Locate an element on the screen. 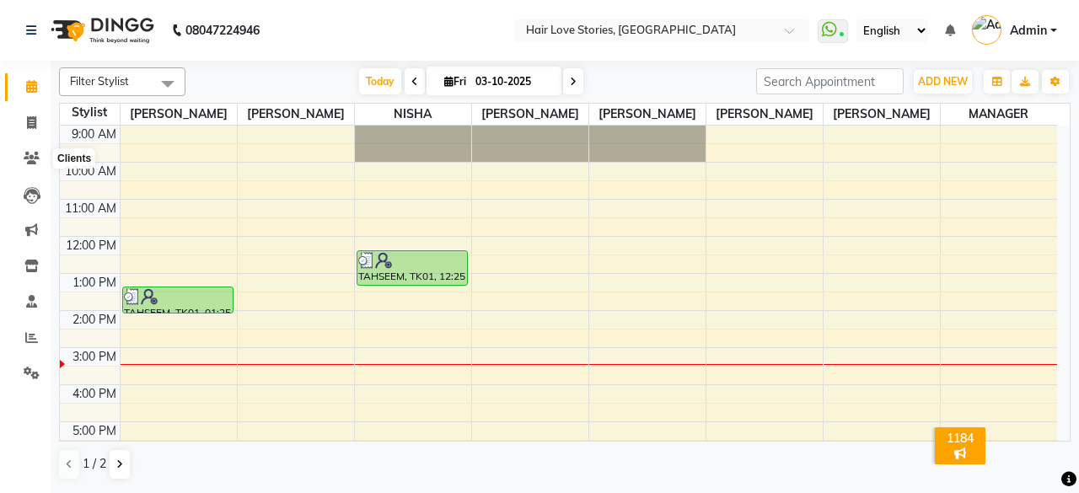 The height and width of the screenshot is (493, 1079). div: Clients is located at coordinates (74, 159).